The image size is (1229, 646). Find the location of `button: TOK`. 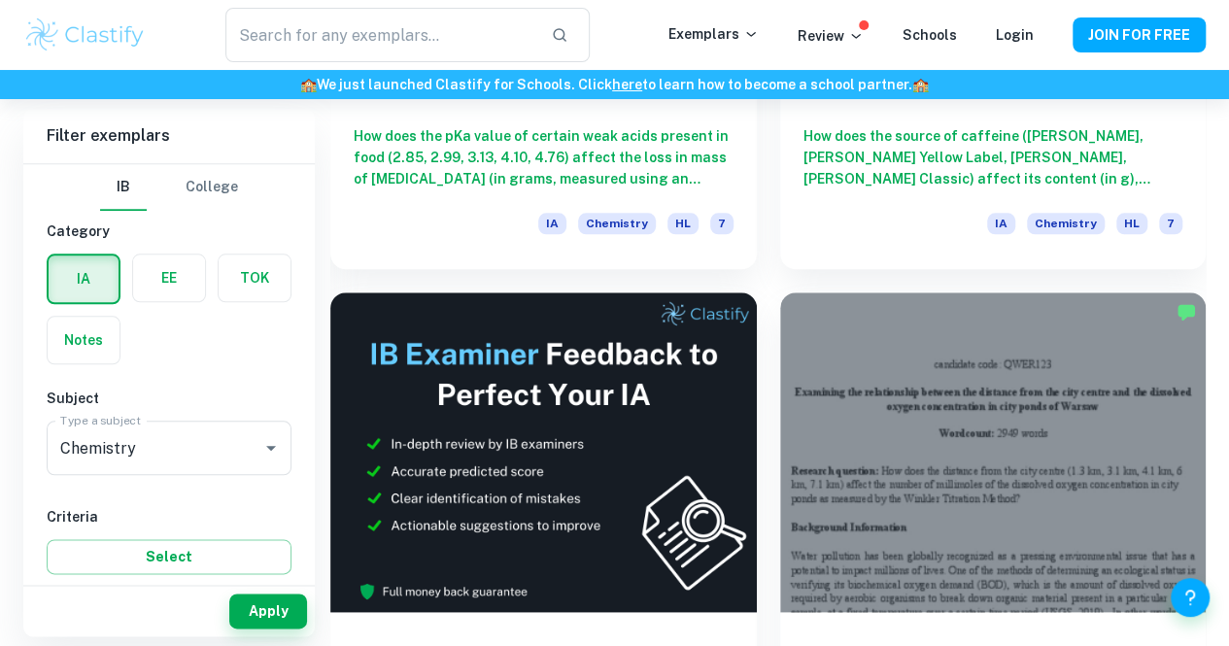

button: TOK is located at coordinates (255, 278).